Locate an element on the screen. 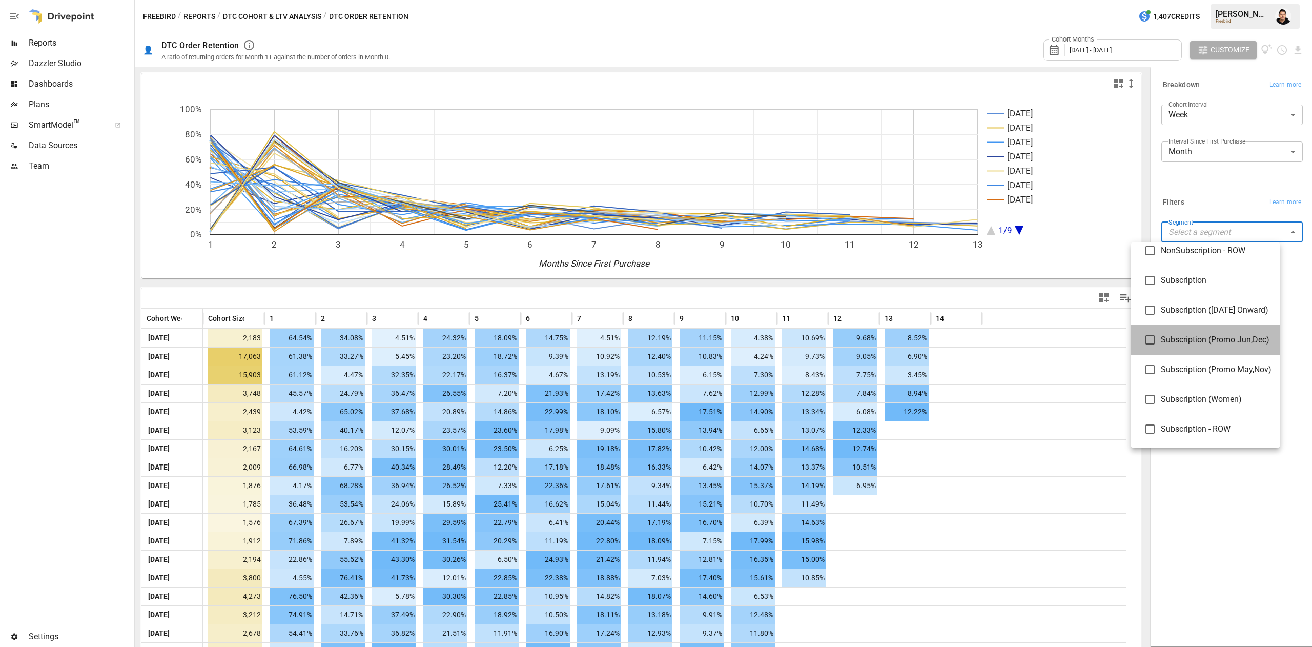  span: Subscription - ROW is located at coordinates (1216, 429).